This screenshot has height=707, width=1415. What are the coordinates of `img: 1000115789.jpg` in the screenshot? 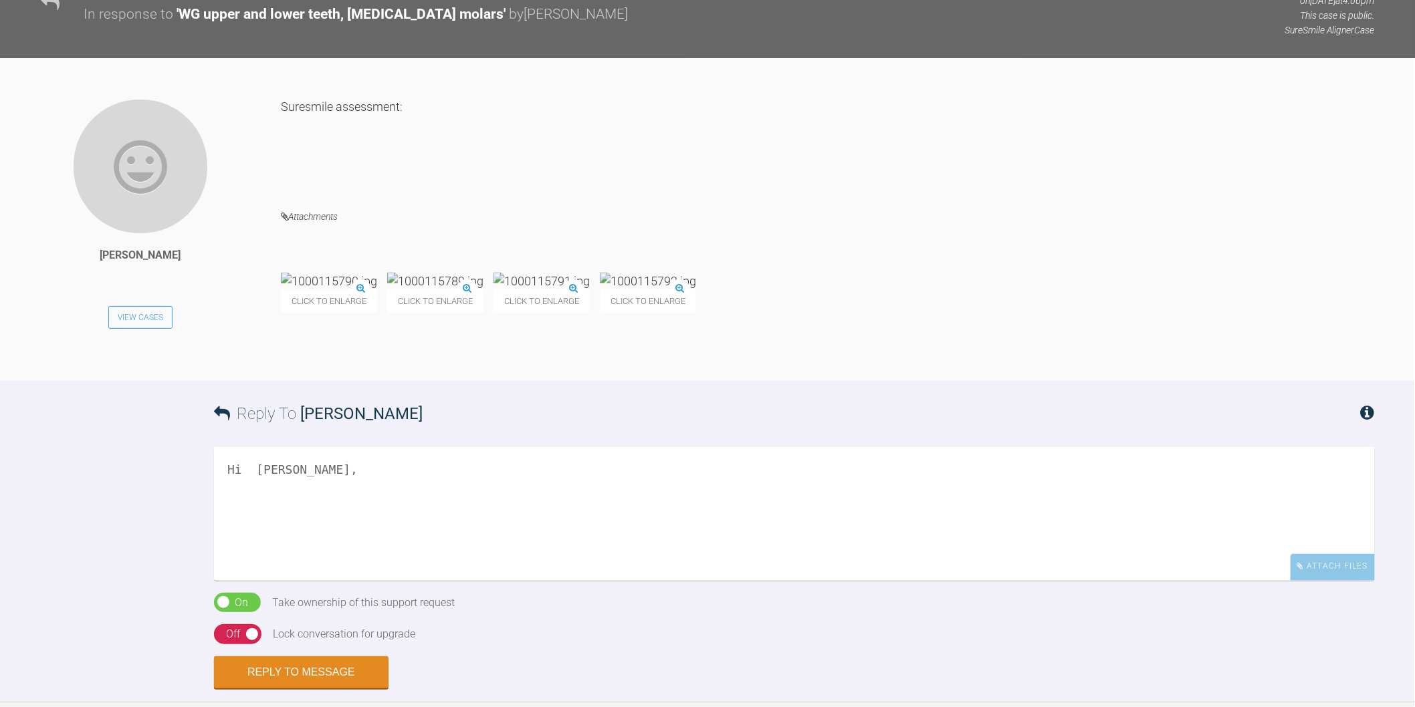 It's located at (435, 281).